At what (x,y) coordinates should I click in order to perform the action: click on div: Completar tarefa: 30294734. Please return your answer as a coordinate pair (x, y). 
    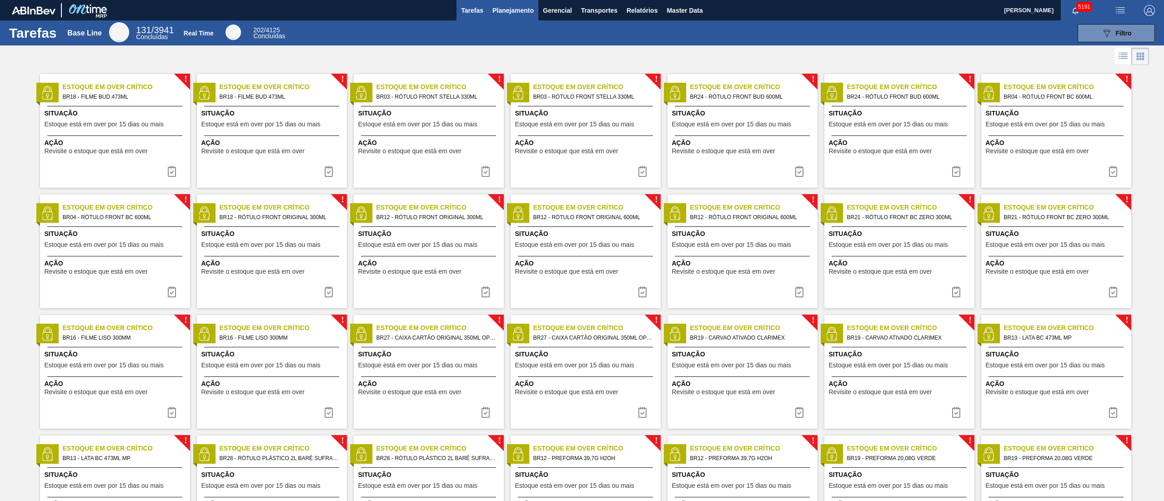
    Looking at the image, I should click on (1113, 292).